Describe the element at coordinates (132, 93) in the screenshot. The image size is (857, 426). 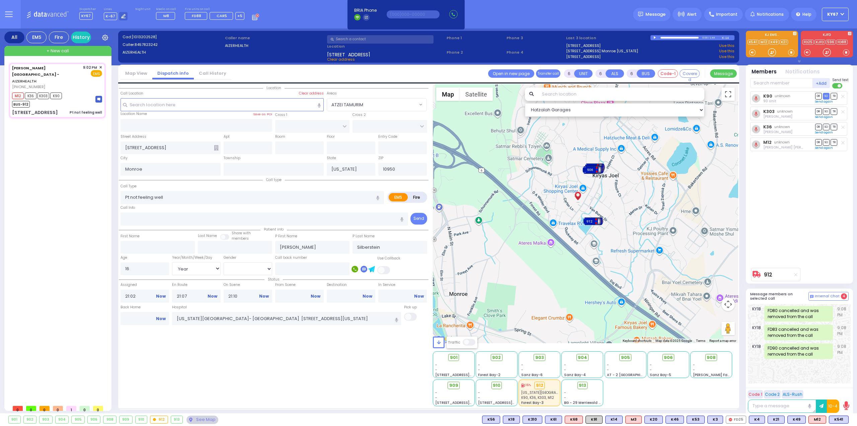
I see `label: Call Location` at that location.